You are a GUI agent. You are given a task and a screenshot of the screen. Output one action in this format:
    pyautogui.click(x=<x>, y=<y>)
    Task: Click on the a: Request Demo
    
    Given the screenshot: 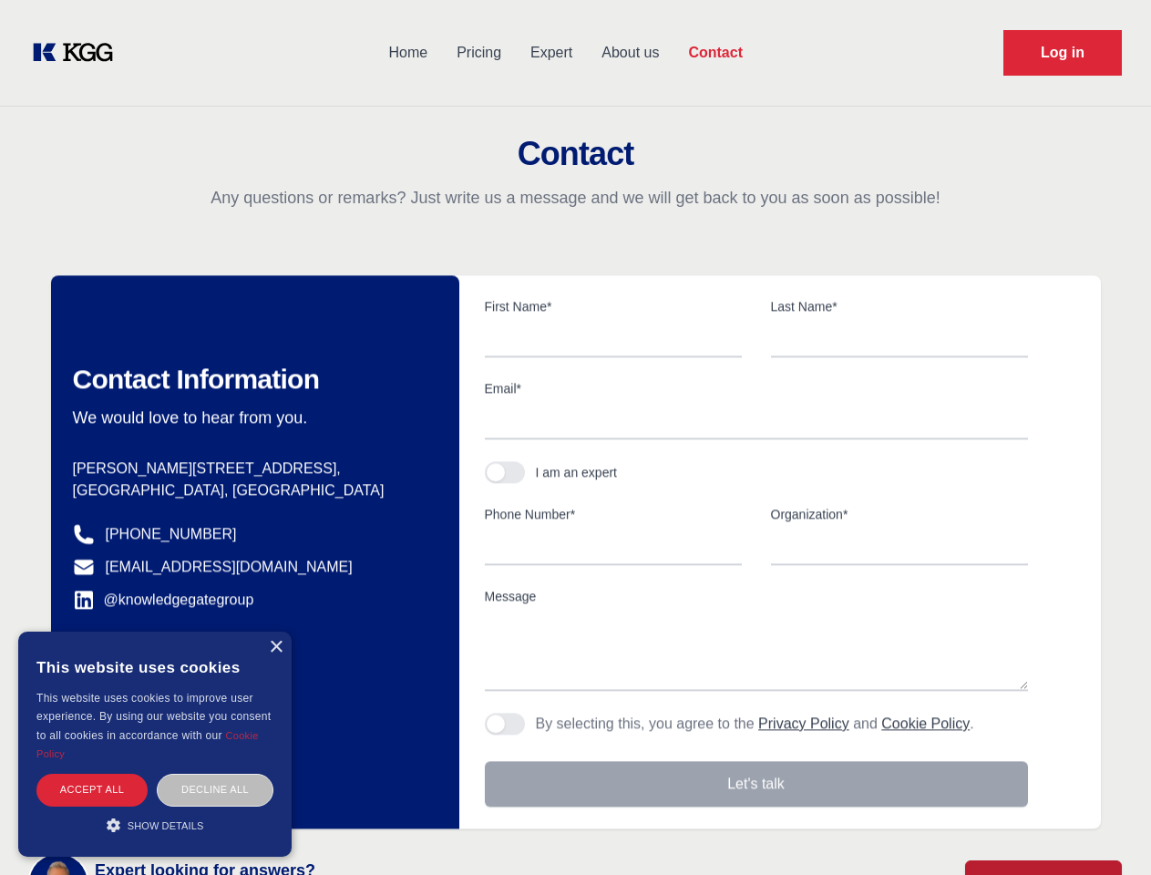 What is the action you would take?
    pyautogui.click(x=1063, y=53)
    